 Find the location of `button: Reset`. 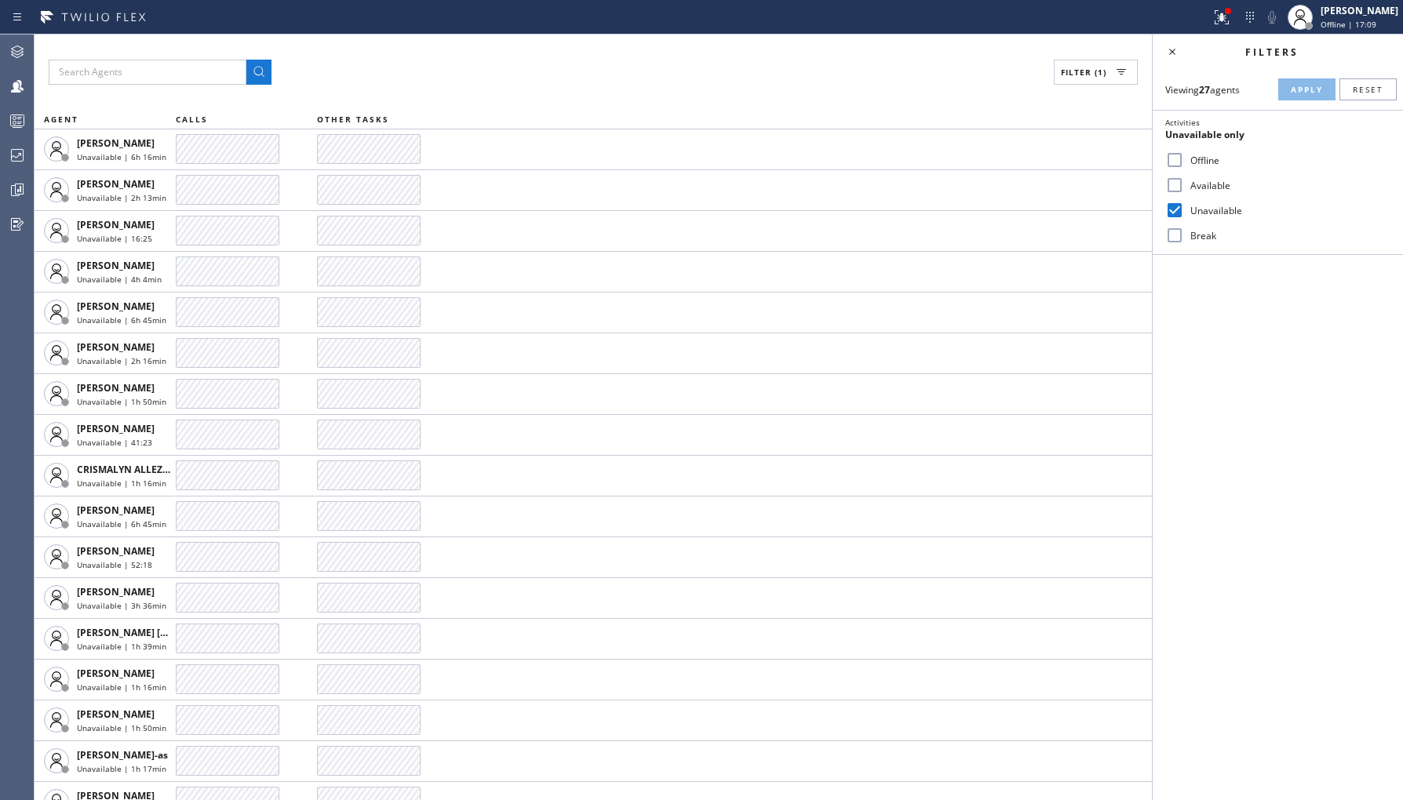

button: Reset is located at coordinates (1367, 89).